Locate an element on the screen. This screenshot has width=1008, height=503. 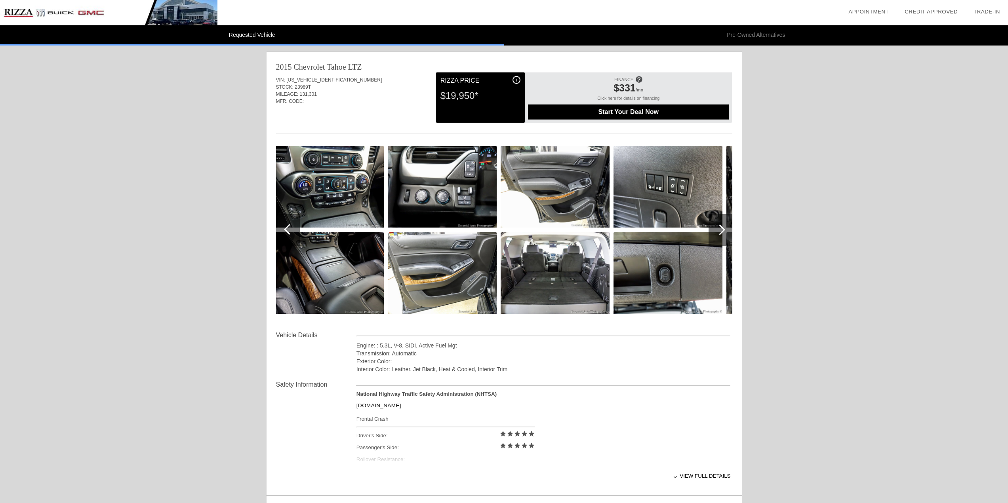
strong: National Highway Traffic Safety Administration (NHTSA) is located at coordinates (426, 394).